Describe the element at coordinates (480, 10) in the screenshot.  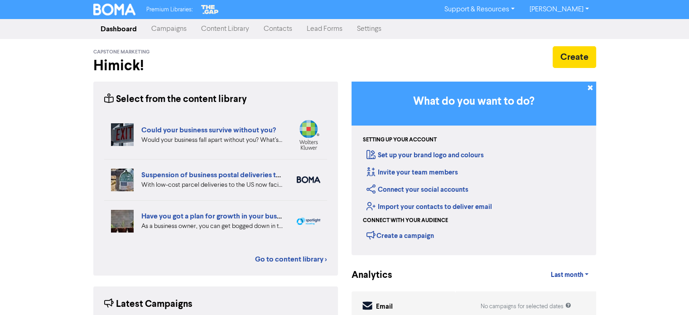
I see `a: Support & Resources` at that location.